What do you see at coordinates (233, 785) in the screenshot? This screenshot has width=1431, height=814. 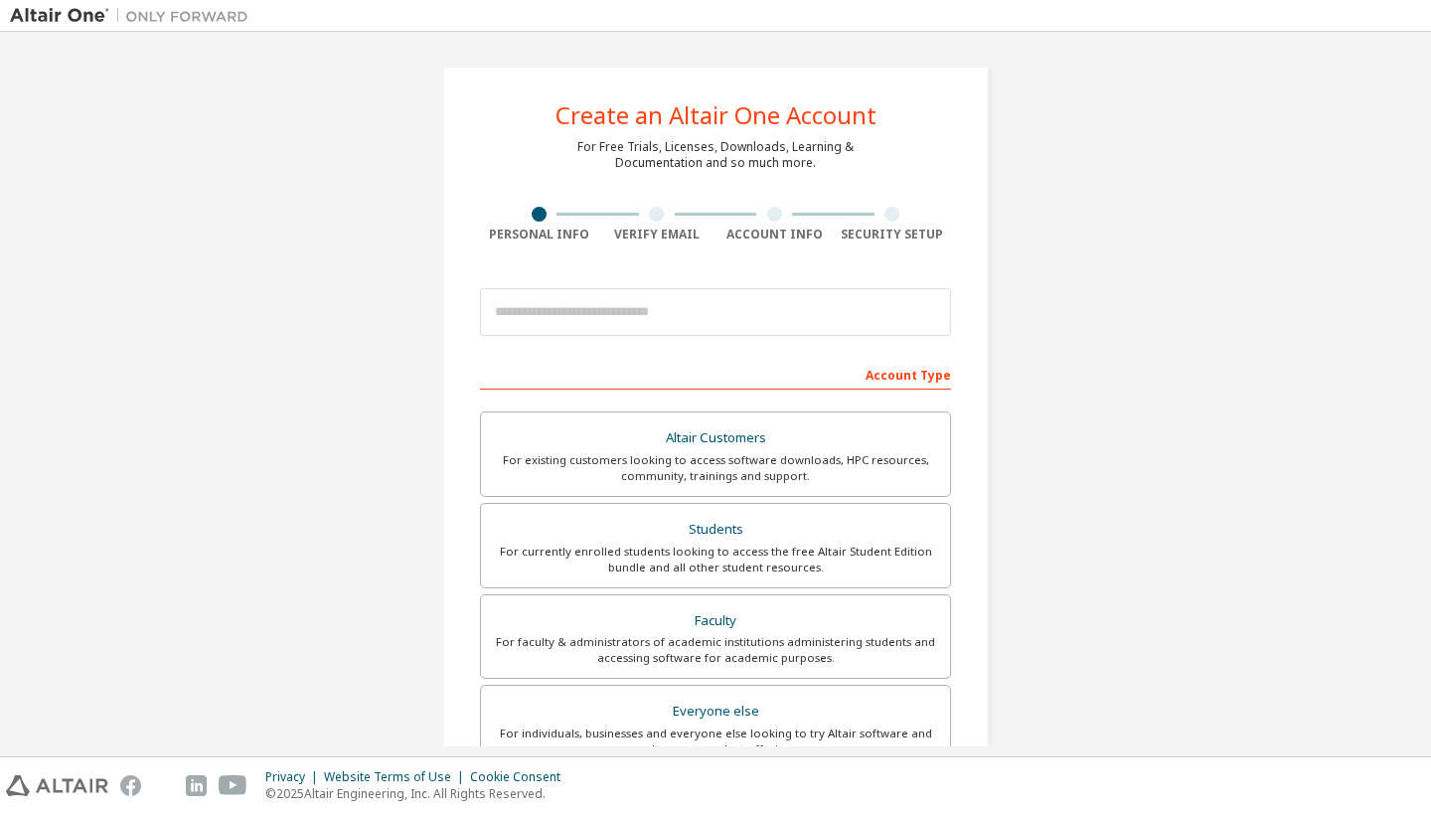 I see `img: youtube.svg` at bounding box center [233, 785].